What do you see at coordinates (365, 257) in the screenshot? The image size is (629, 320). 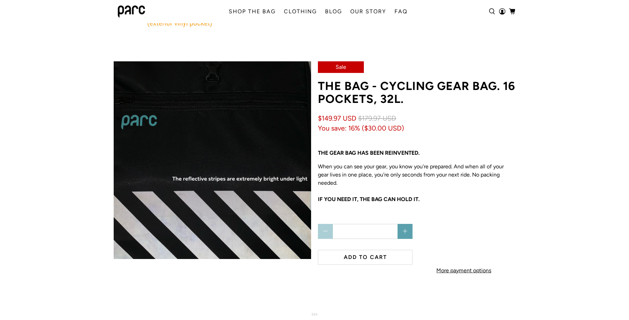 I see `span: Add to cart` at bounding box center [365, 257].